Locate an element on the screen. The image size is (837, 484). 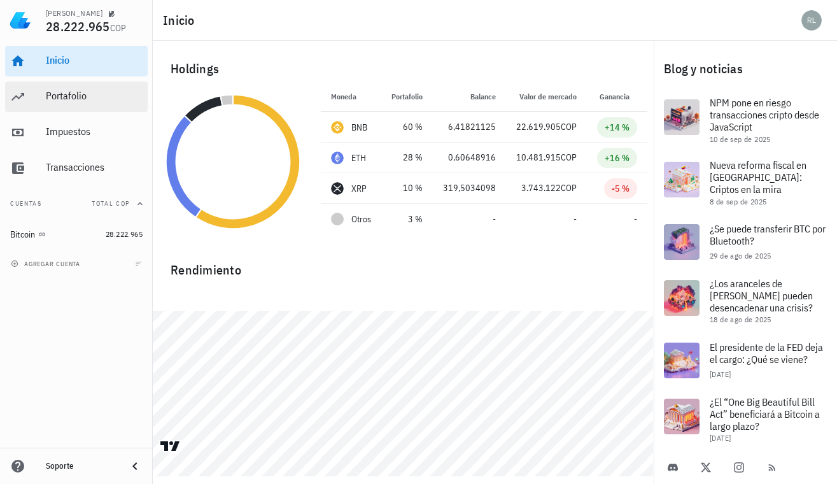
span: 29 de ago de 2025 is located at coordinates (740, 255).